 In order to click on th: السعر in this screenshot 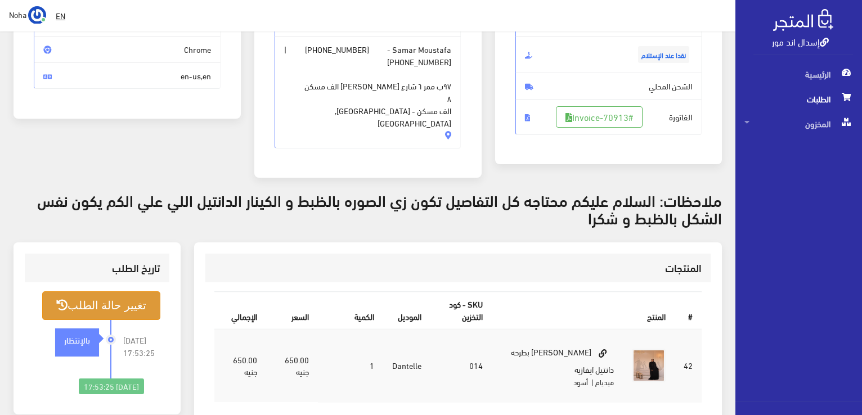, I will do `click(292, 311)`.